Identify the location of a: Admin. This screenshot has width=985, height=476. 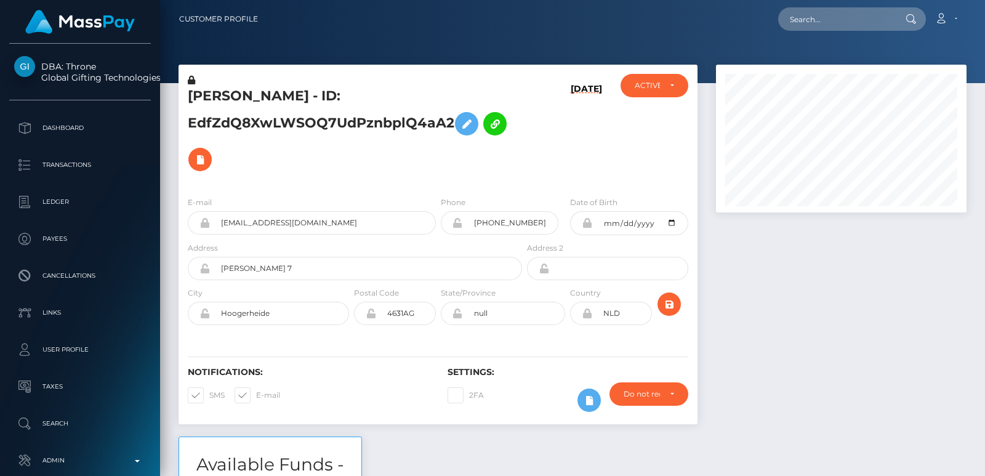
(80, 461).